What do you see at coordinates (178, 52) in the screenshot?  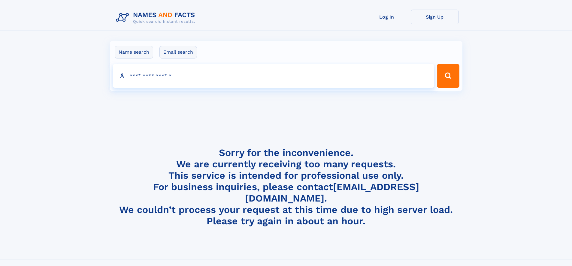 I see `label: Email search` at bounding box center [178, 52].